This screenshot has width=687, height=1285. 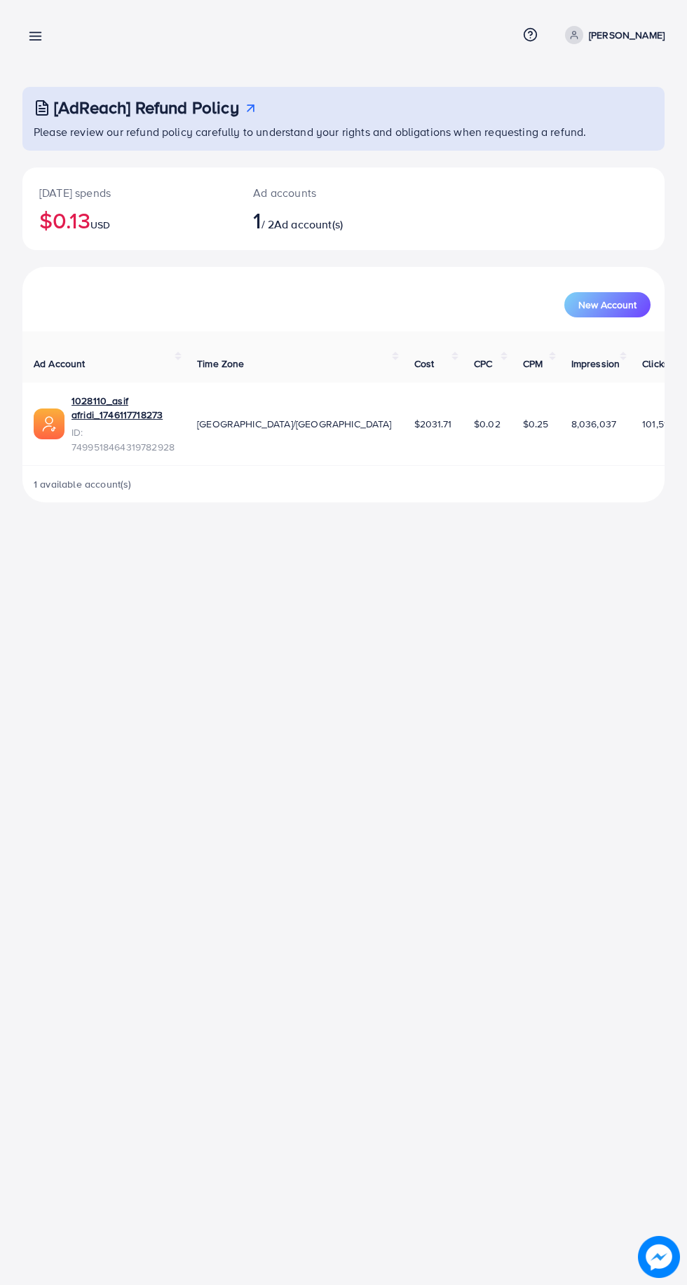 I want to click on span: USD, so click(x=100, y=225).